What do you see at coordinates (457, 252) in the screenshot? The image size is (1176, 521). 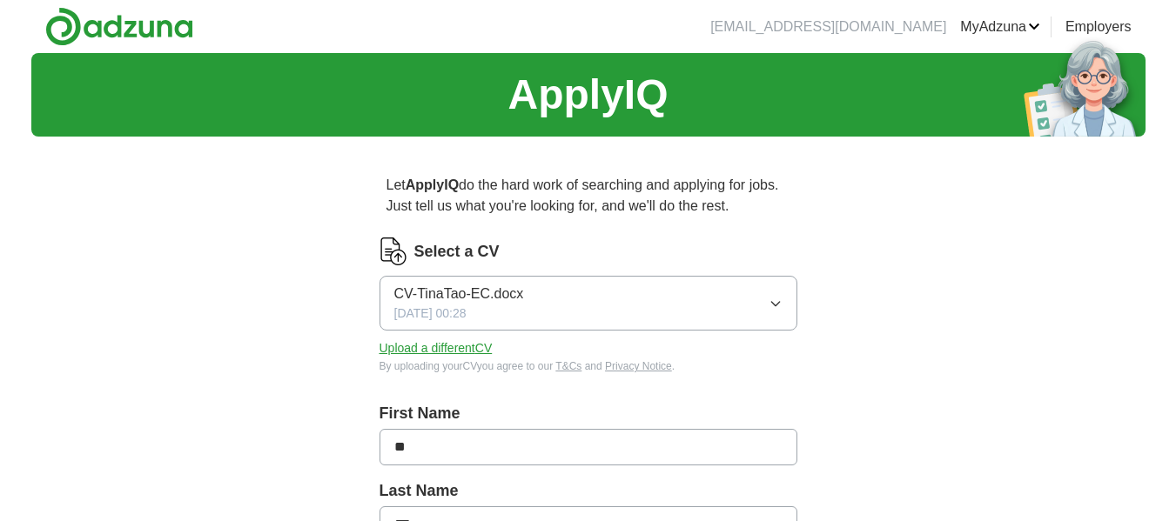 I see `label: Select a CV` at bounding box center [457, 252].